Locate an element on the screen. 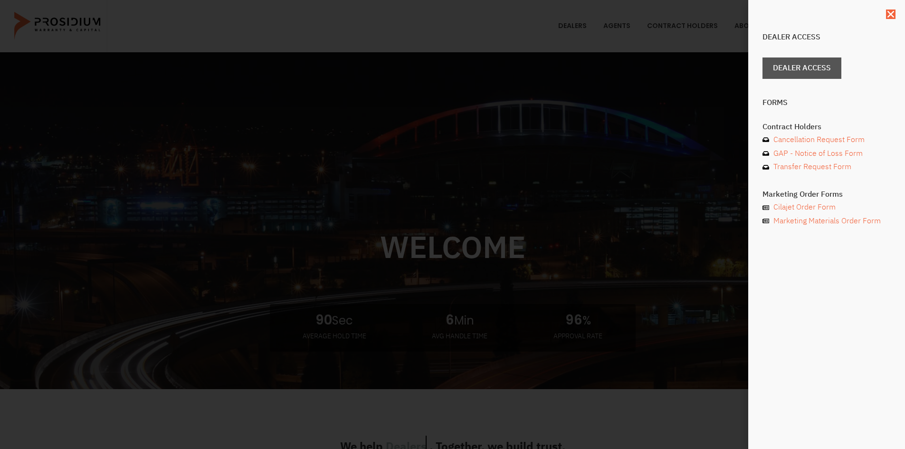 The image size is (905, 449). span: Transfer Request Form is located at coordinates (811, 167).